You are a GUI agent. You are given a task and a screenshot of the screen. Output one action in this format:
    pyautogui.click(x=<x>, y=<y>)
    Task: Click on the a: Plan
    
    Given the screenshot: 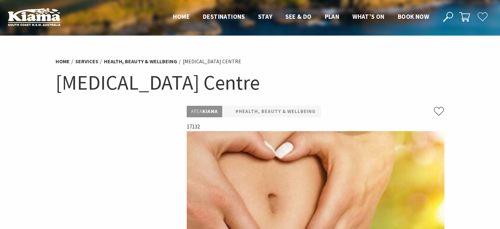 What is the action you would take?
    pyautogui.click(x=332, y=17)
    